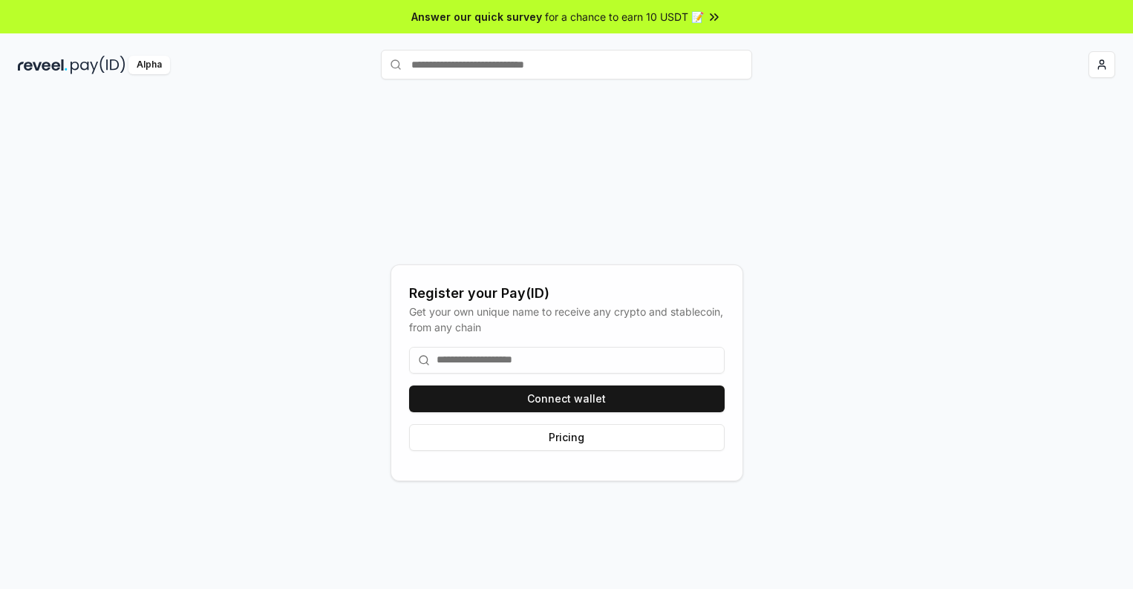  I want to click on span: Answer our quick survey, so click(477, 16).